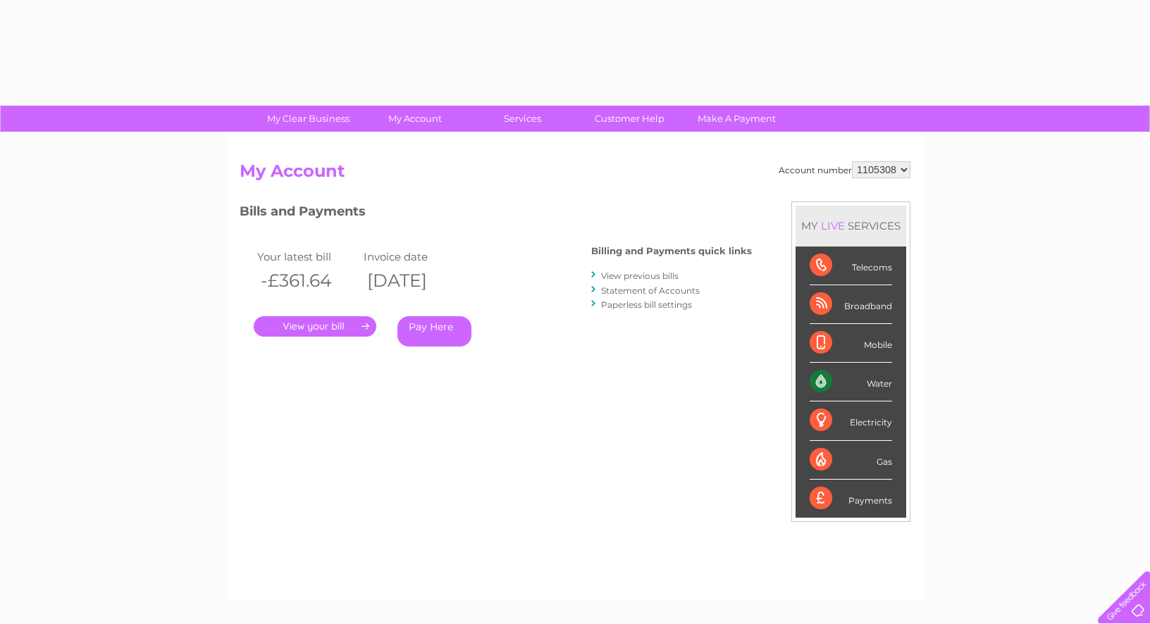 The width and height of the screenshot is (1150, 624). I want to click on a: Pay Here, so click(434, 331).